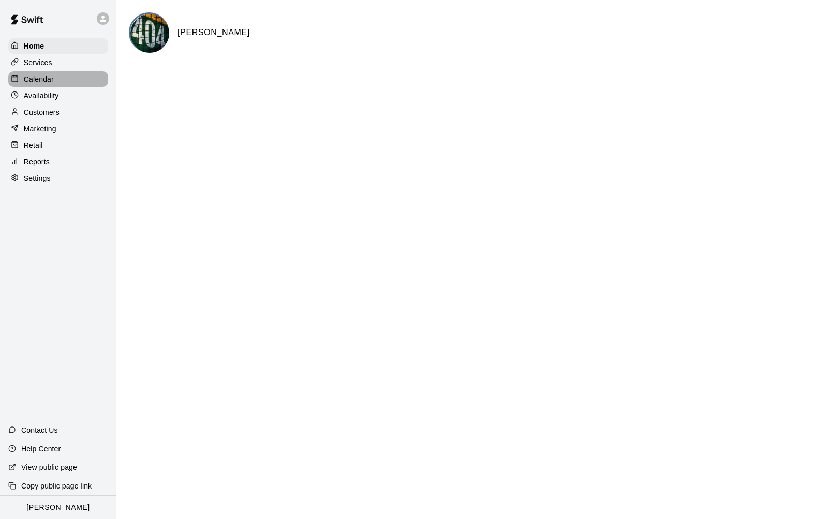  What do you see at coordinates (37, 162) in the screenshot?
I see `p: Reports` at bounding box center [37, 162].